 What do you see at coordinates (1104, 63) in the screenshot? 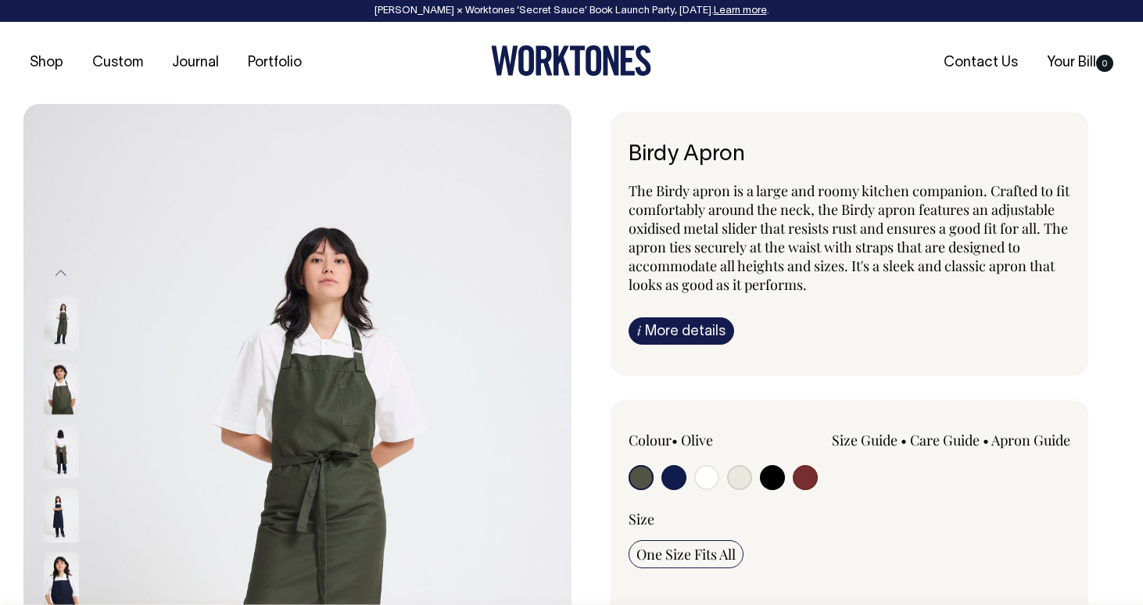
I see `span: 0` at bounding box center [1104, 63].